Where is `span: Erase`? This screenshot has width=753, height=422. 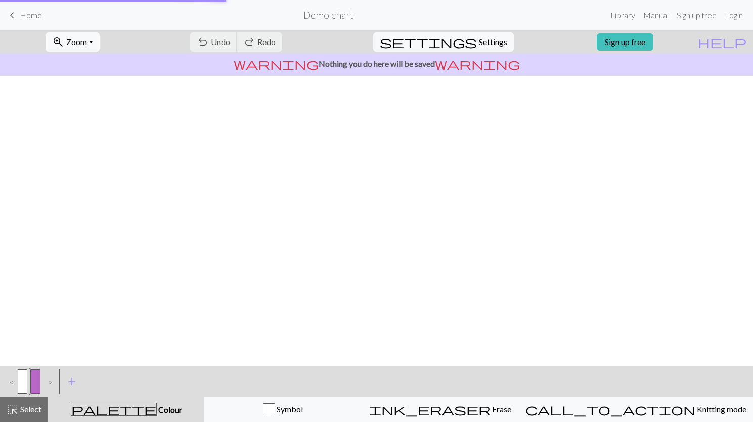
span: Erase is located at coordinates (501, 409).